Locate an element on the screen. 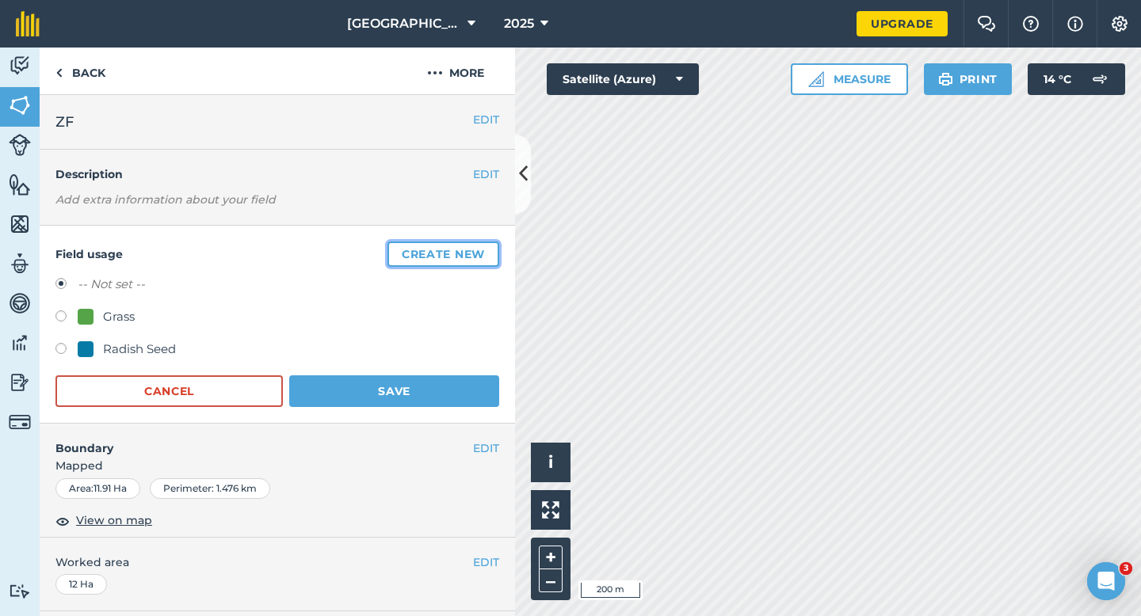  div: Area : 11.91 Ha is located at coordinates (97, 489).